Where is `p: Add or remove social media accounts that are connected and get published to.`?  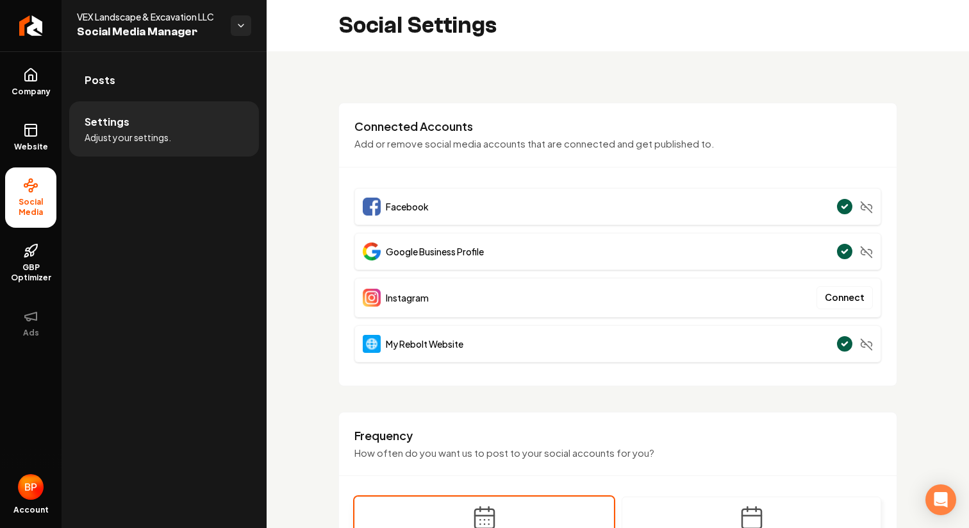
p: Add or remove social media accounts that are connected and get published to. is located at coordinates (618, 144).